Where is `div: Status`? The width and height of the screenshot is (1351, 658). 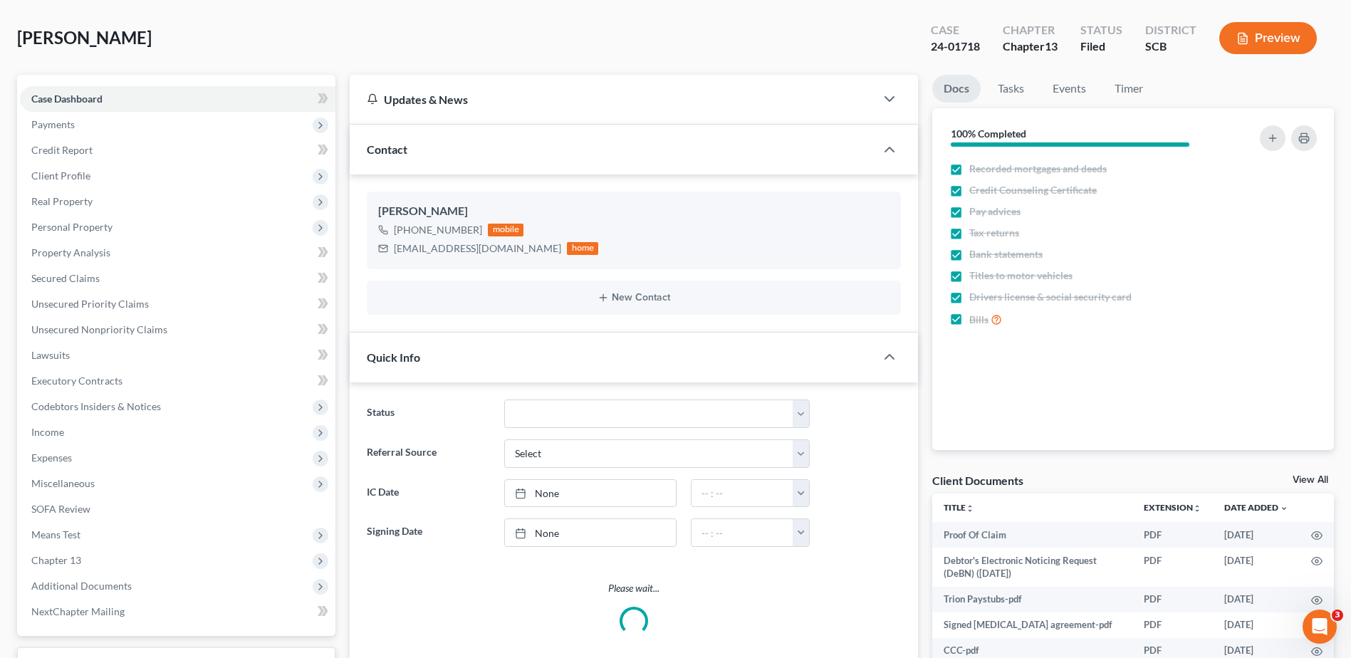 div: Status is located at coordinates (1101, 30).